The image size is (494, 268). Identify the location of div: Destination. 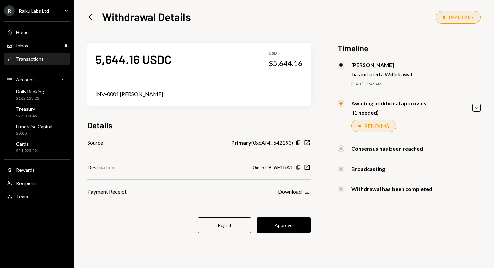
(101, 167).